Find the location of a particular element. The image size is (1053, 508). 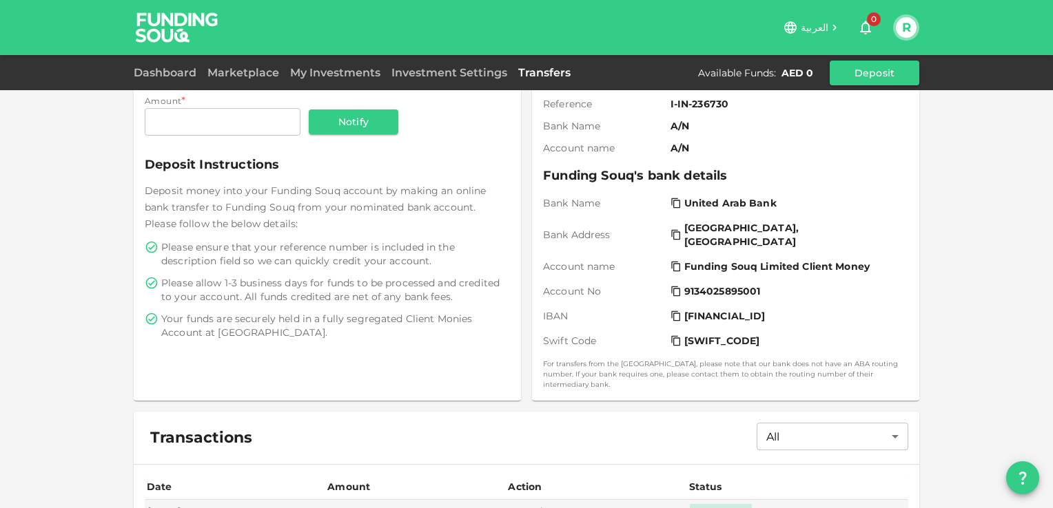

span: Deposit money into your Funding Souq account by making an online bank transfer to Funding Souq fr... is located at coordinates (315, 207).